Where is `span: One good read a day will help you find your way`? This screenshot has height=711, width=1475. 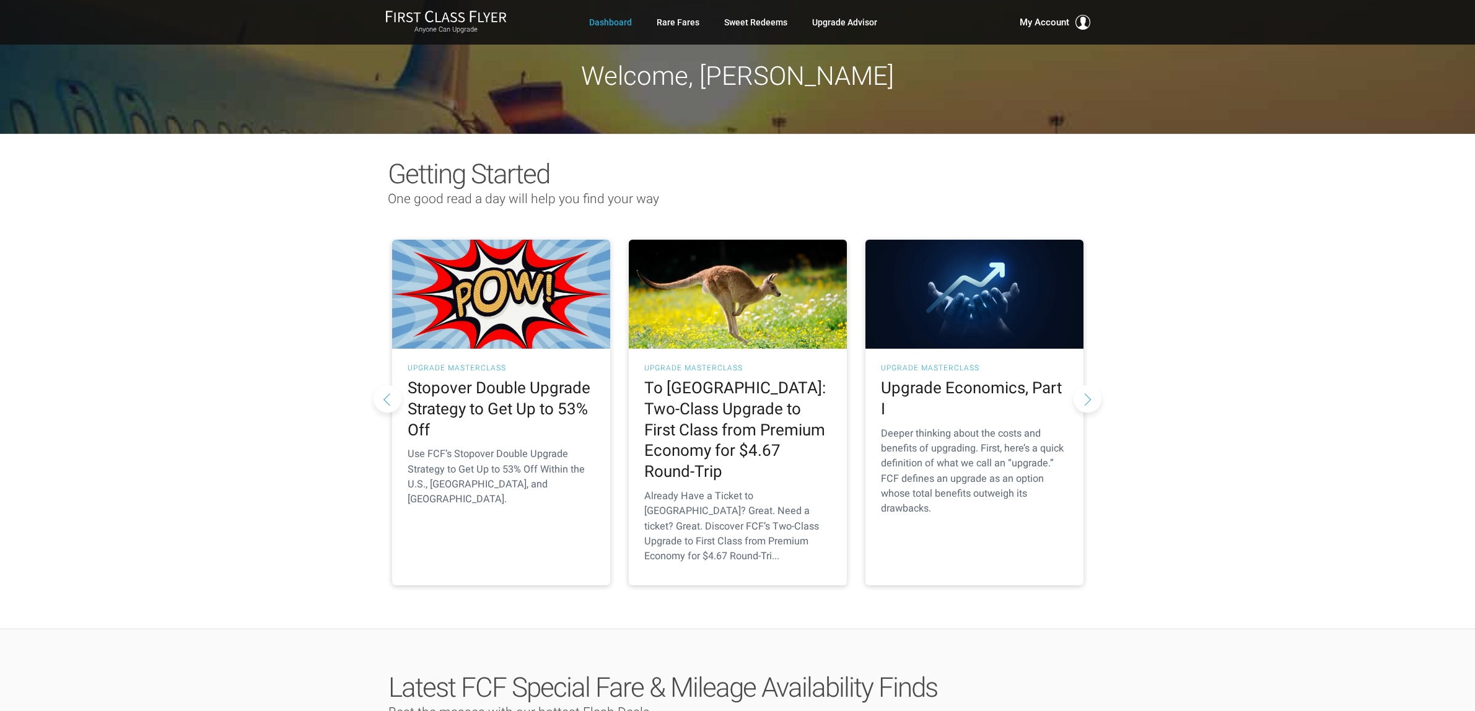 span: One good read a day will help you find your way is located at coordinates (524, 199).